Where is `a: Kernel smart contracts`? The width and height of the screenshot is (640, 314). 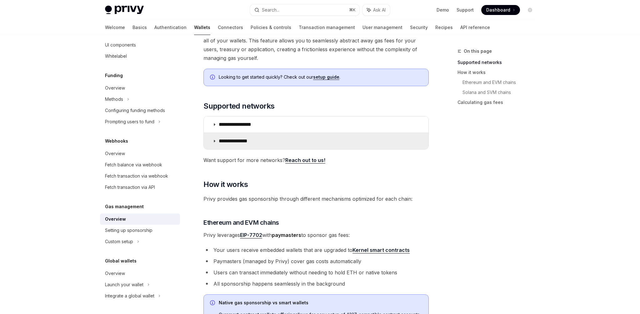 a: Kernel smart contracts is located at coordinates (381, 250).